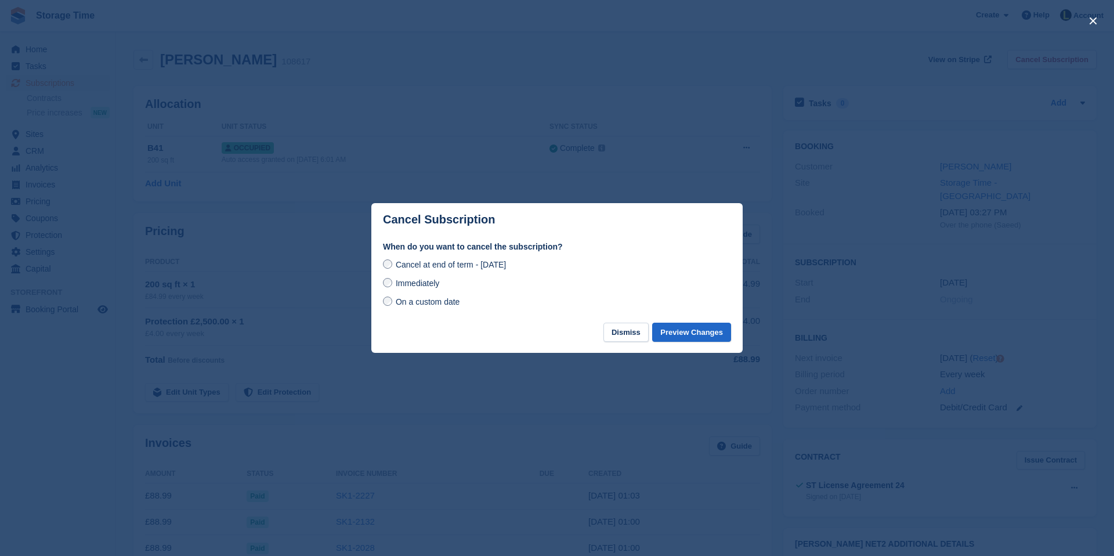 This screenshot has width=1114, height=556. I want to click on button: close, so click(1093, 21).